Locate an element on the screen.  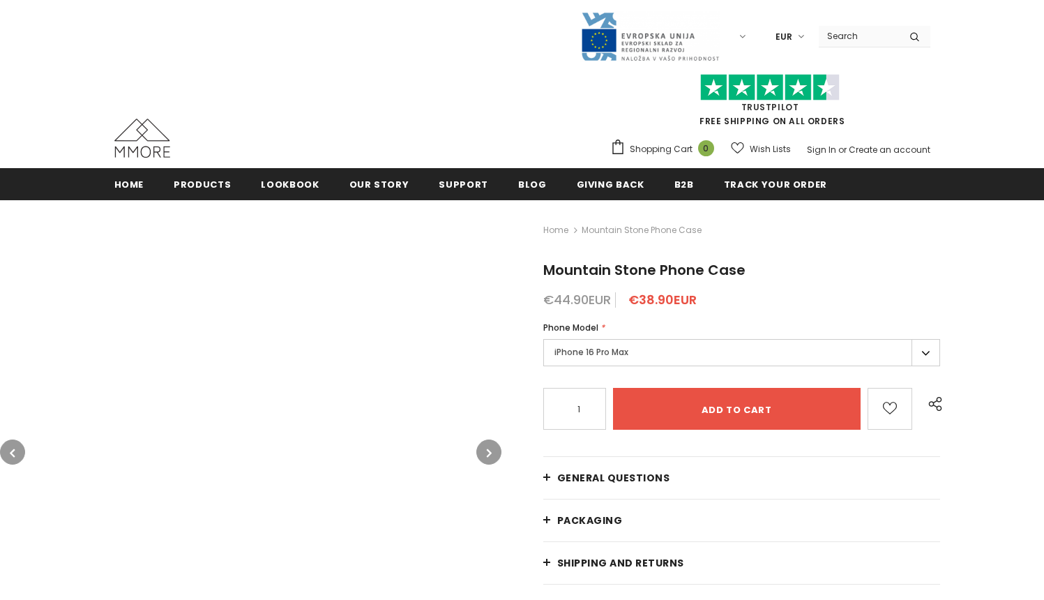
span: support is located at coordinates (463, 184).